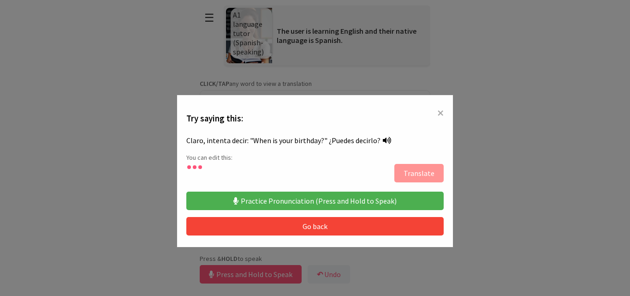 Image resolution: width=630 pixels, height=296 pixels. Describe the element at coordinates (315, 201) in the screenshot. I see `button: Practice Pronunciation (Press and Hold to Speak)` at that location.